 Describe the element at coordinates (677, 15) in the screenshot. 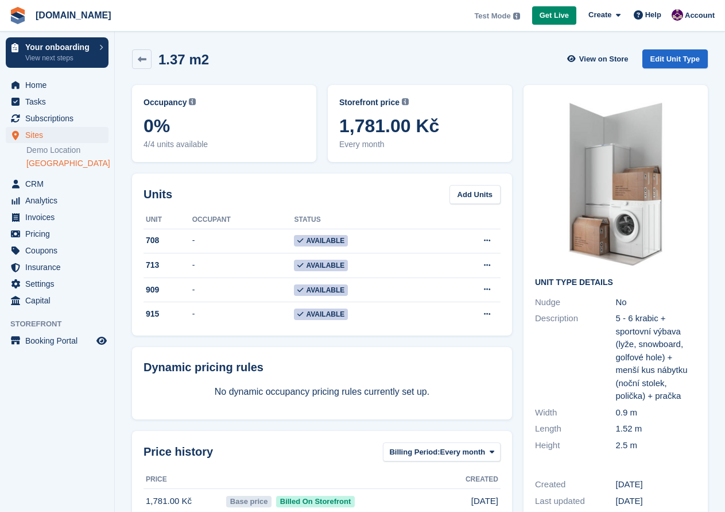

I see `img: Anna Žambůrková` at that location.